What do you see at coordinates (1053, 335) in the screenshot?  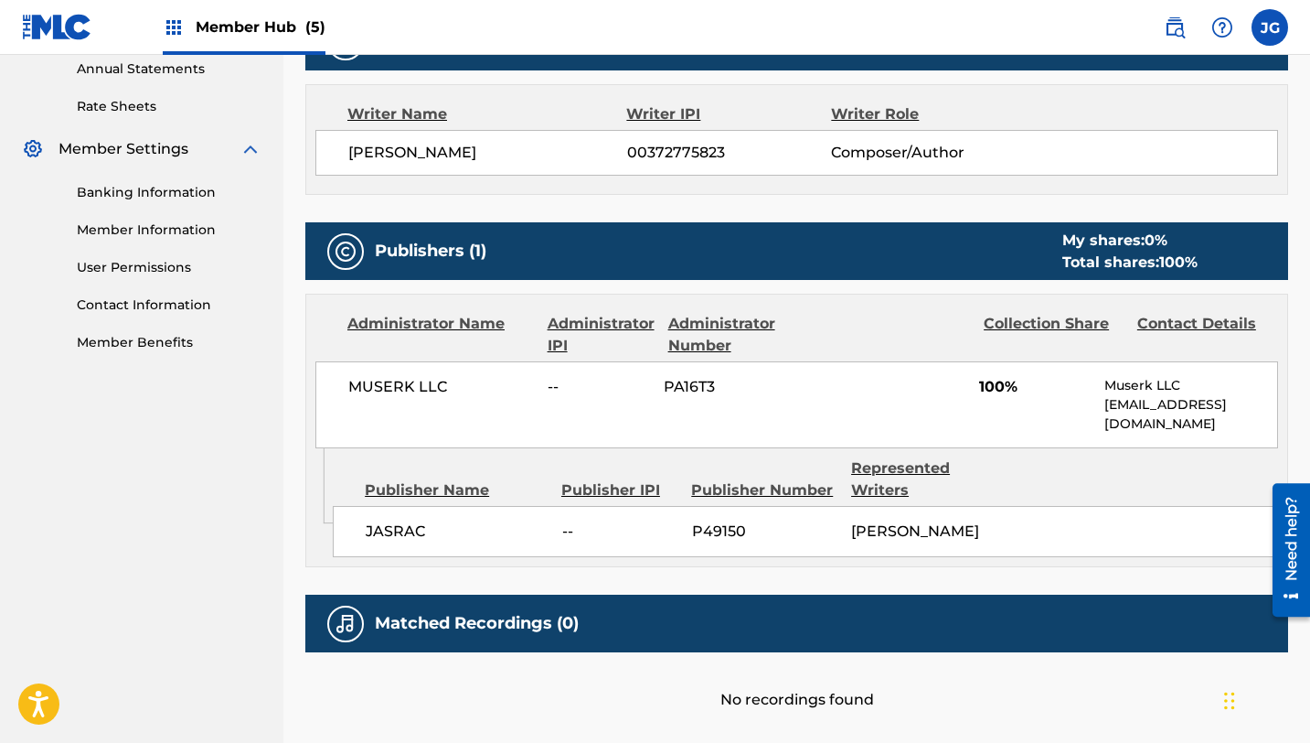 I see `div: Collection Share` at bounding box center [1053, 335].